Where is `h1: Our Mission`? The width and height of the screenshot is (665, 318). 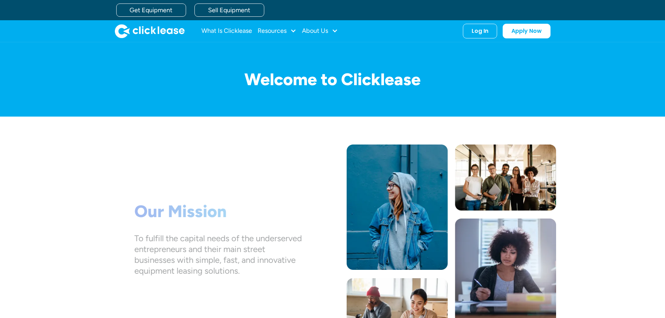
h1: Our Mission is located at coordinates (218, 212).